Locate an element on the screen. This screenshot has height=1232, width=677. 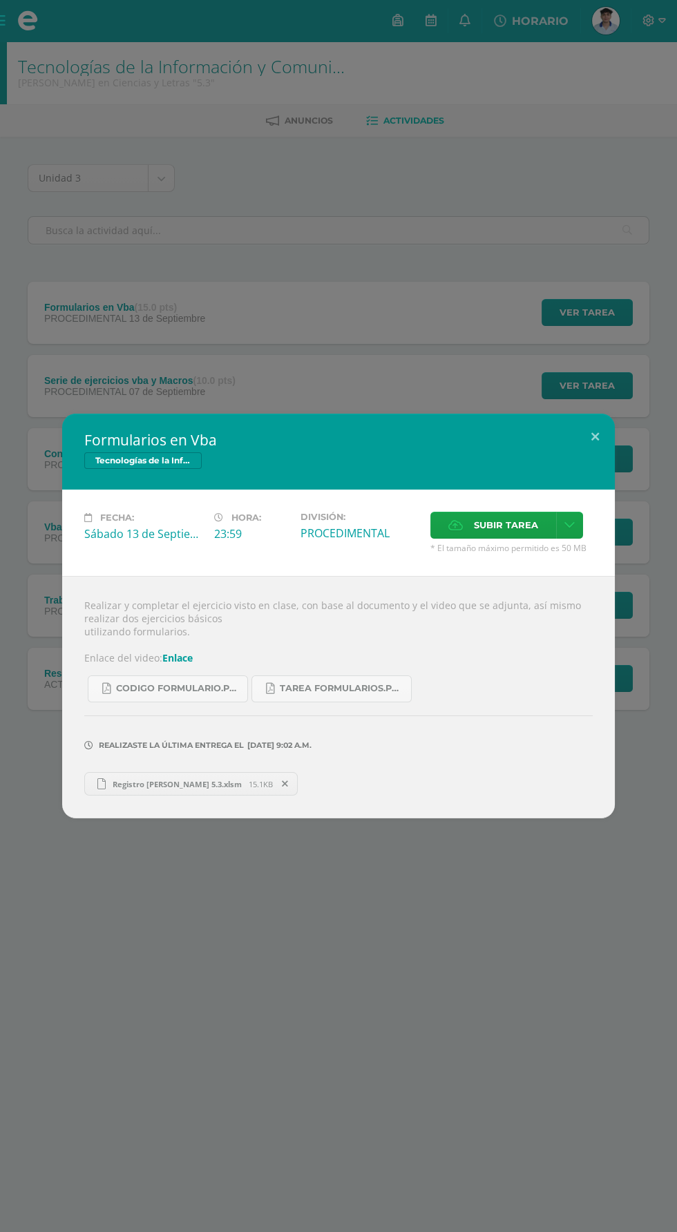
span: Remover entrega is located at coordinates (285, 784).